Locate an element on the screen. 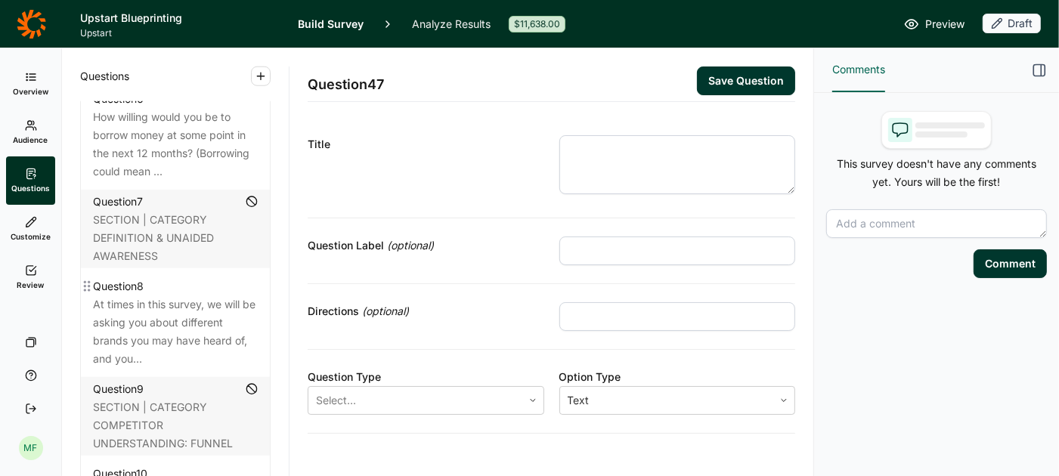  a: Customize is located at coordinates (30, 229).